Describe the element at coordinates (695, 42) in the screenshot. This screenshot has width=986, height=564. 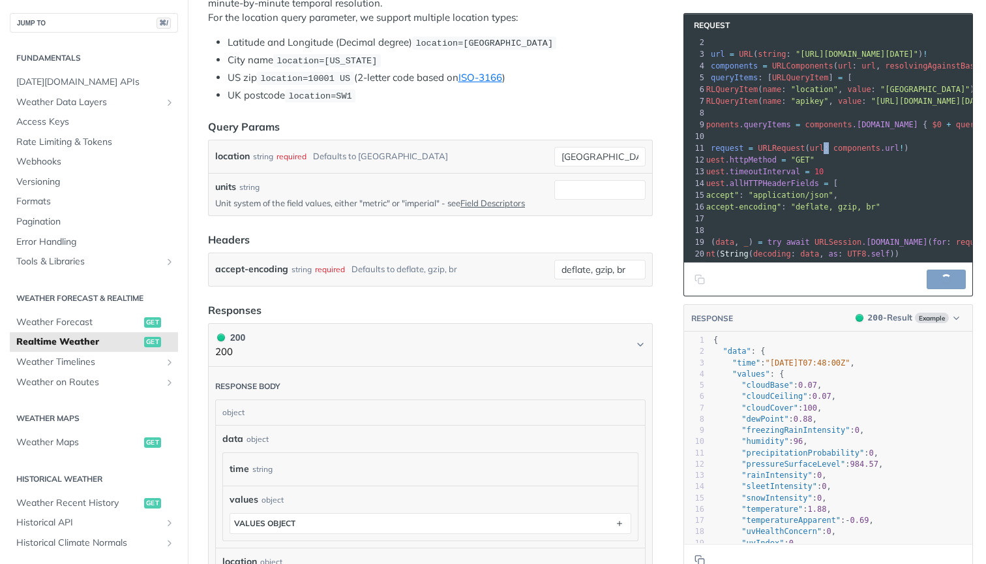
I see `div: 2` at that location.